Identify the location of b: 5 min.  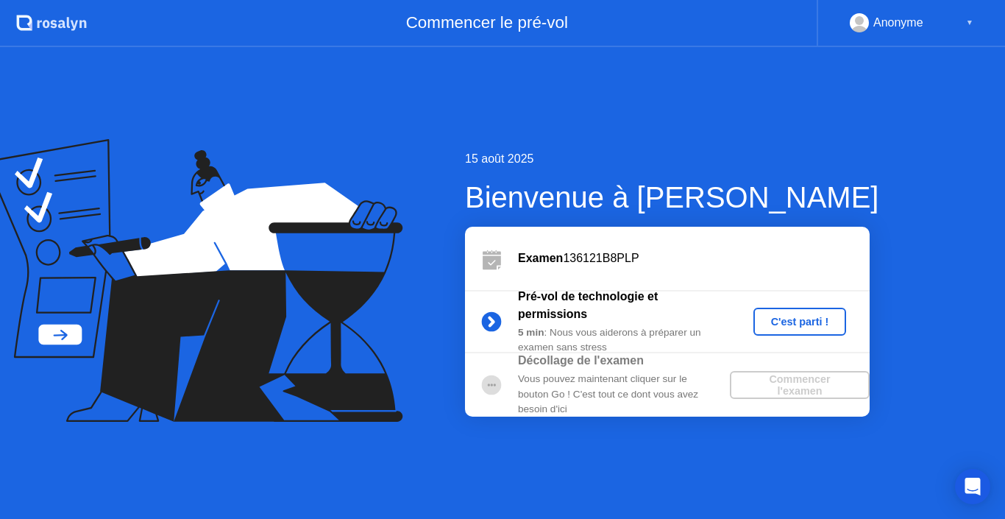
(531, 332).